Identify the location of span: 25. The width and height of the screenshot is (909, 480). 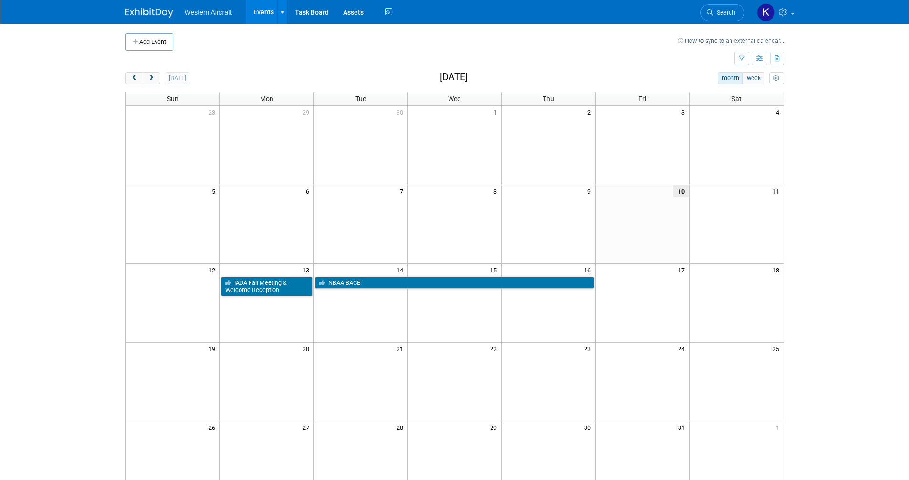
(777, 348).